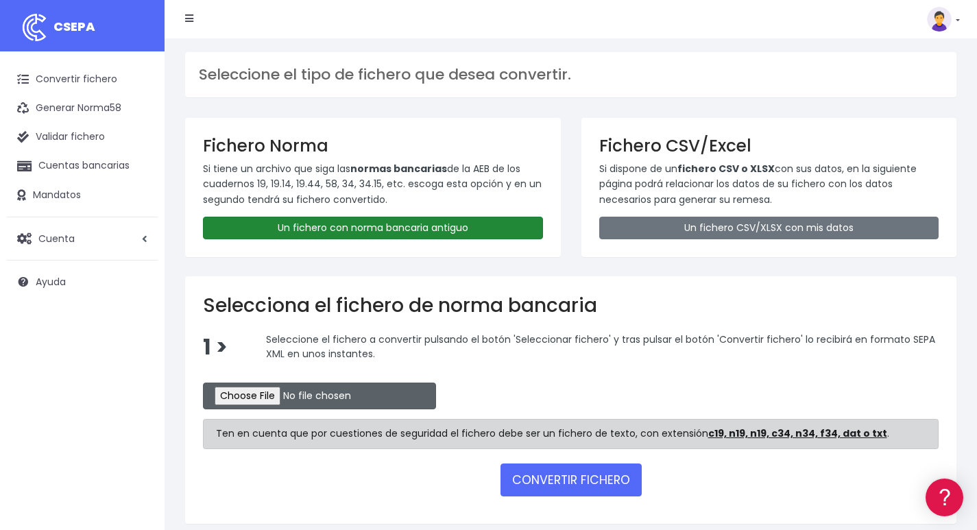 This screenshot has height=530, width=977. Describe the element at coordinates (373, 145) in the screenshot. I see `h3: Fichero Norma` at that location.